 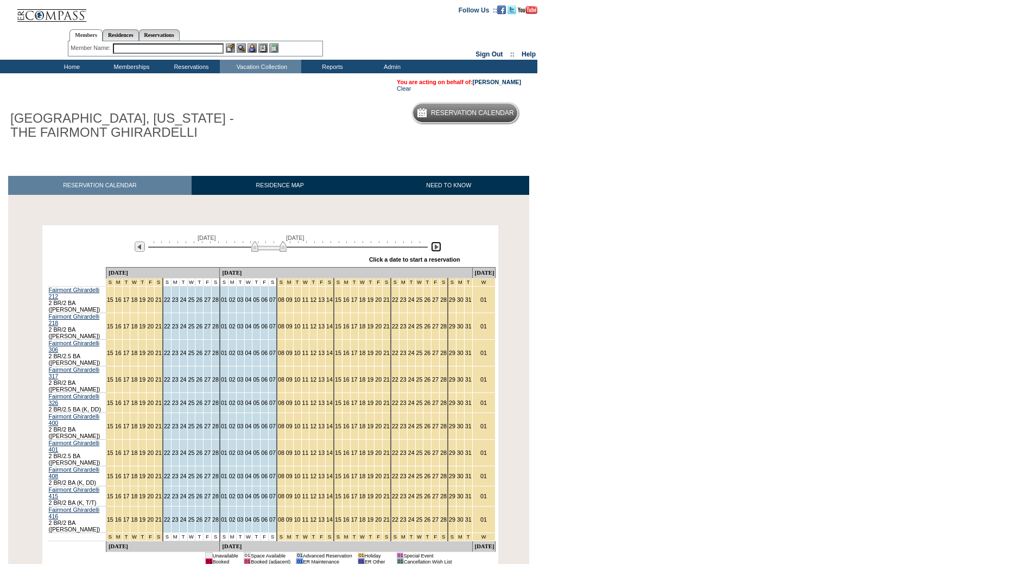 What do you see at coordinates (363, 426) in the screenshot?
I see `a: 18` at bounding box center [363, 426].